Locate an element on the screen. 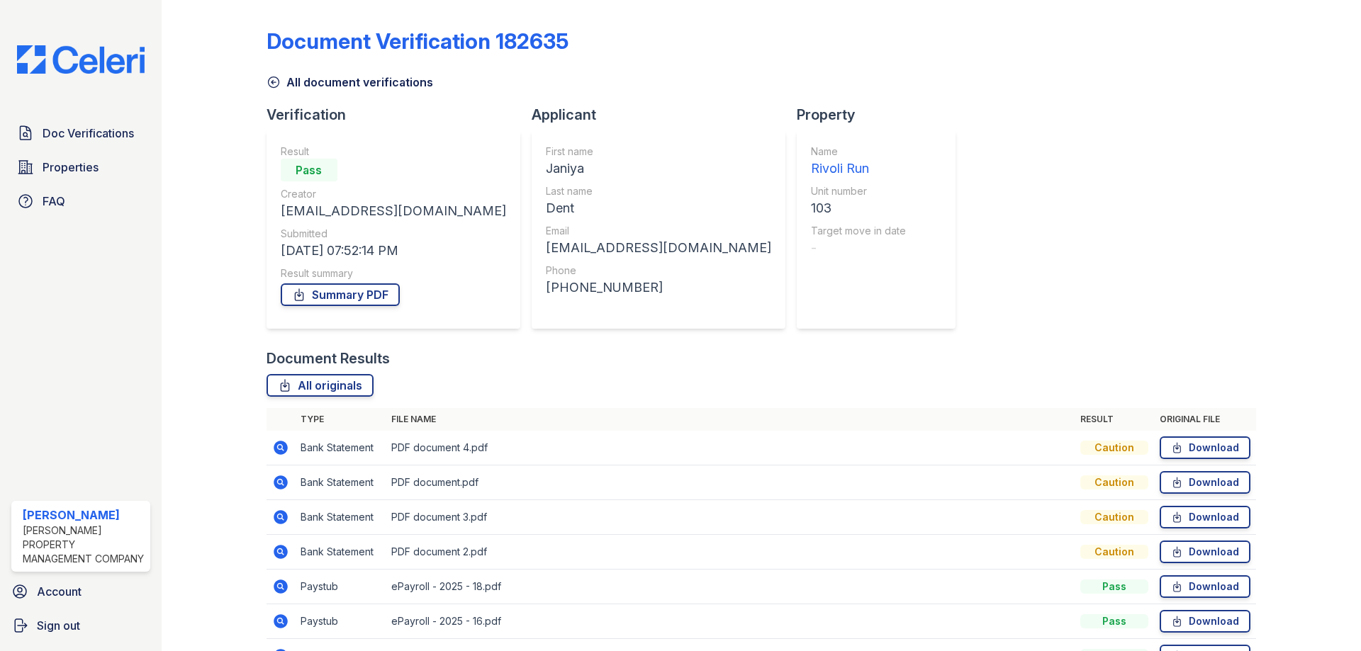 This screenshot has width=1361, height=651. a: Summary PDF is located at coordinates (340, 295).